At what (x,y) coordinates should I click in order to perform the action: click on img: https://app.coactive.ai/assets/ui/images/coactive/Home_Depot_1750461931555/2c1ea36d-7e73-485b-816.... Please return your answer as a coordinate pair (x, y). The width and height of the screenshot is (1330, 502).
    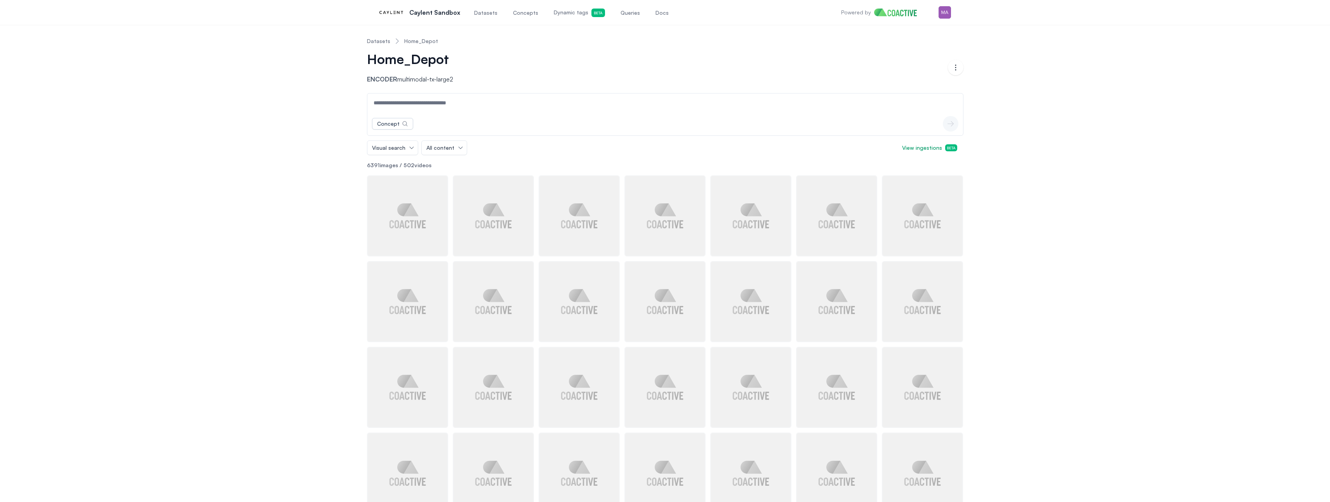
    Looking at the image, I should click on (836, 302).